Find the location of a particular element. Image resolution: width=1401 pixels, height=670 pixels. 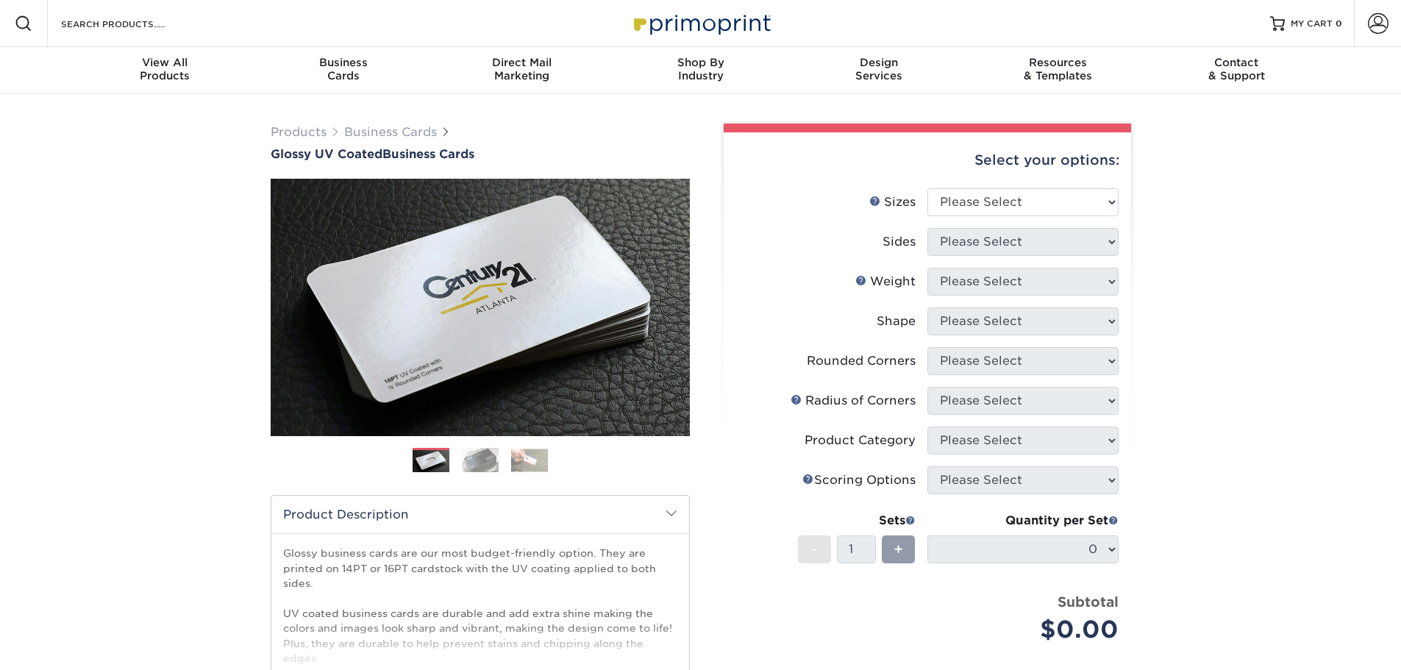

div: Rounded Corners is located at coordinates (861, 361).